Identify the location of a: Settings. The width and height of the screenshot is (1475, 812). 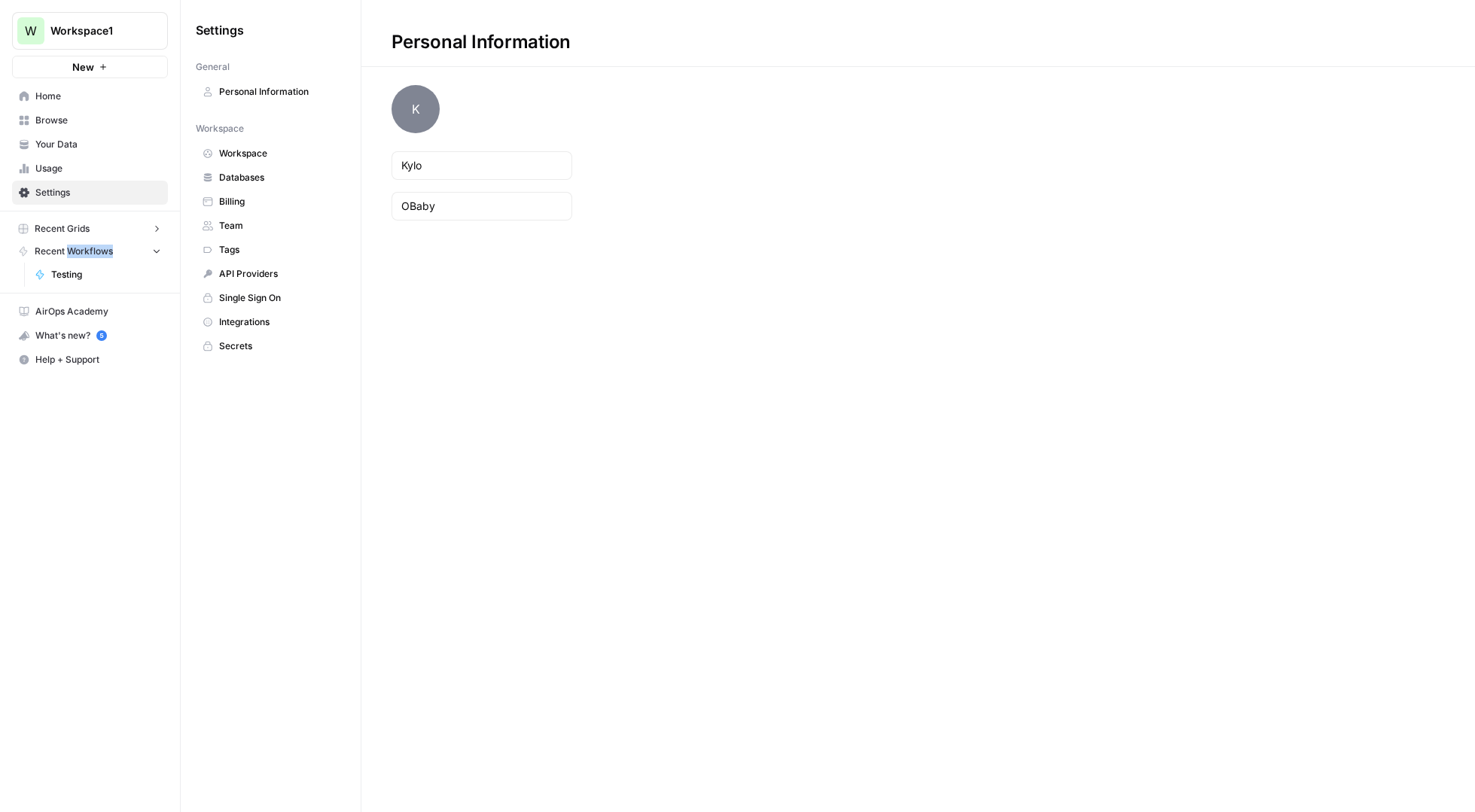
(90, 192).